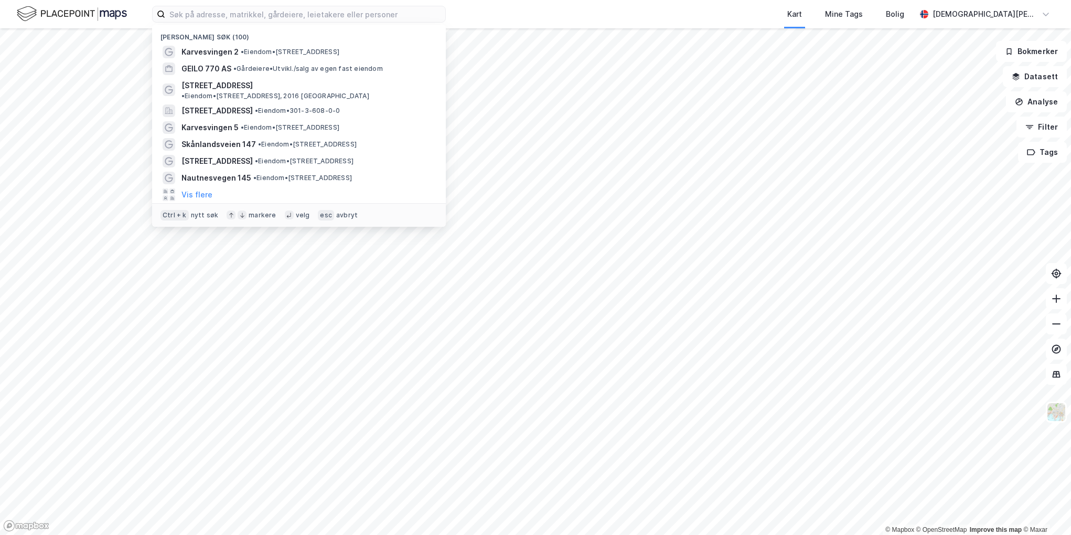 This screenshot has width=1071, height=535. What do you see at coordinates (1042, 127) in the screenshot?
I see `button: Filter` at bounding box center [1042, 127].